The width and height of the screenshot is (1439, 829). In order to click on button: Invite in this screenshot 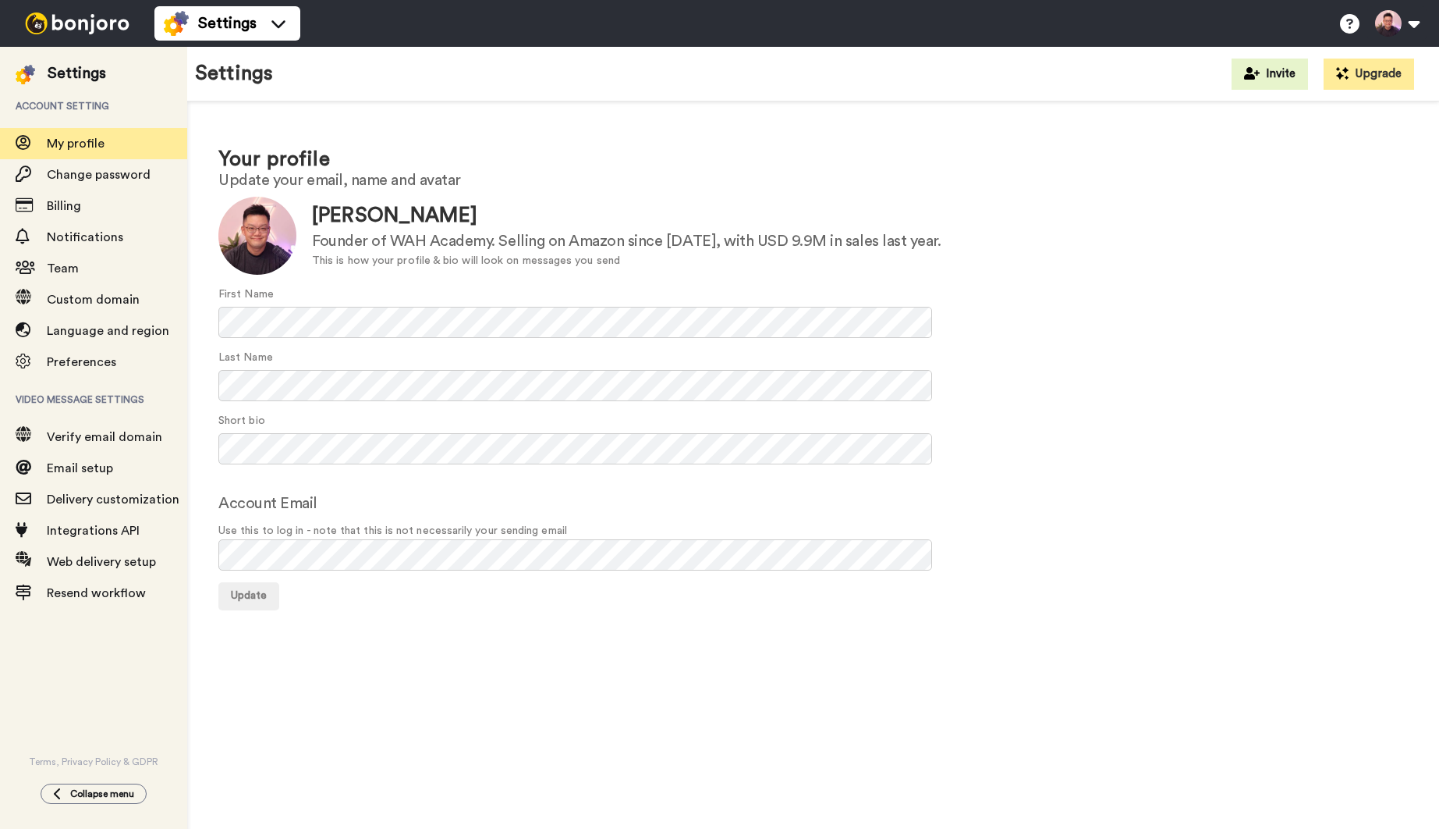, I will do `click(1270, 74)`.